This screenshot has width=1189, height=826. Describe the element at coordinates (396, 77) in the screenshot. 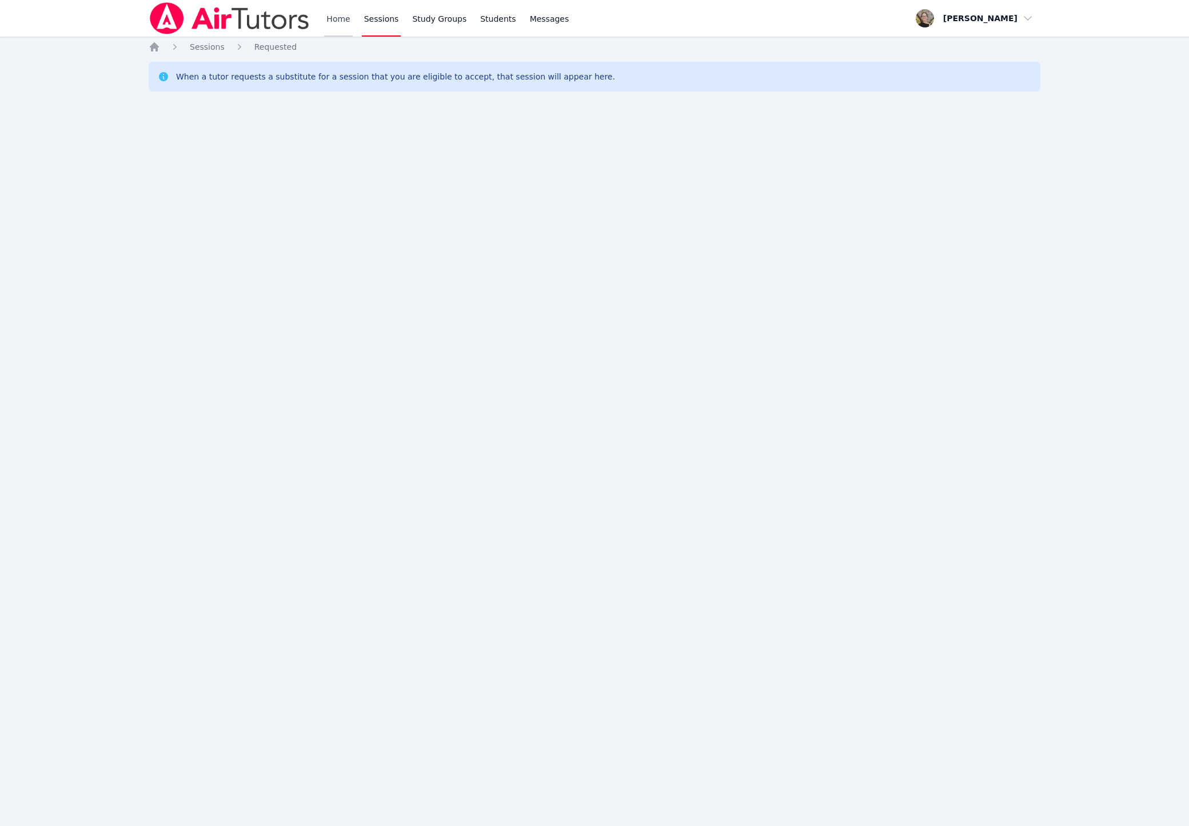

I see `div: When a tutor requests a substitute for a session that you are eligible to accept, that session wi...` at that location.